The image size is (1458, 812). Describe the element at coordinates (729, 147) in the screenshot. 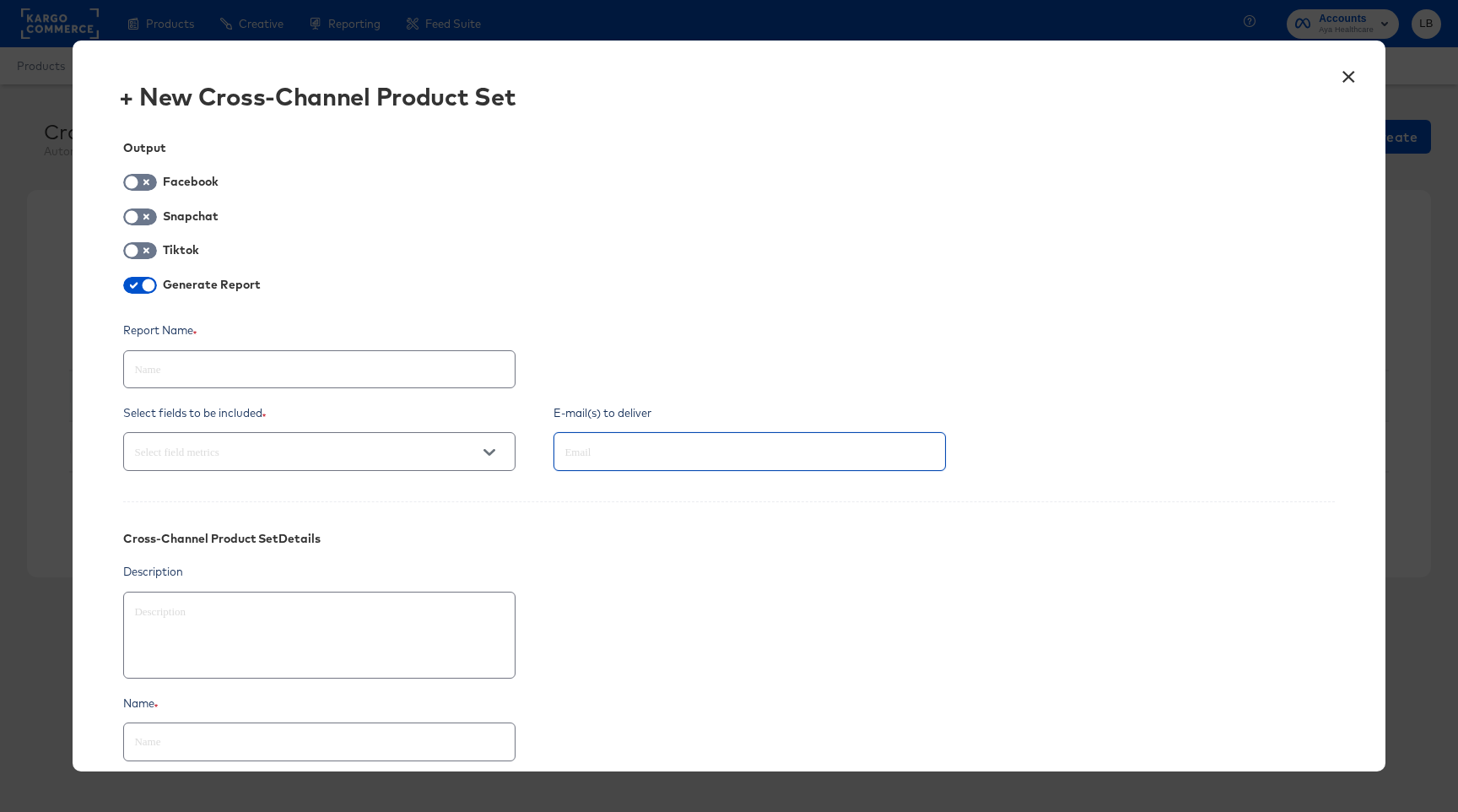

I see `div: Output` at that location.